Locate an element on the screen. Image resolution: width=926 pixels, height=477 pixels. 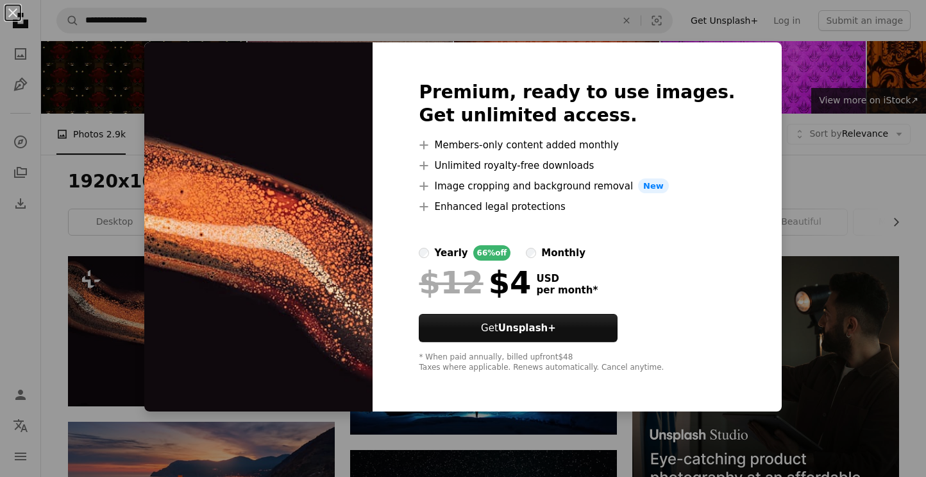
button: GetUnsplash+ is located at coordinates (518, 328).